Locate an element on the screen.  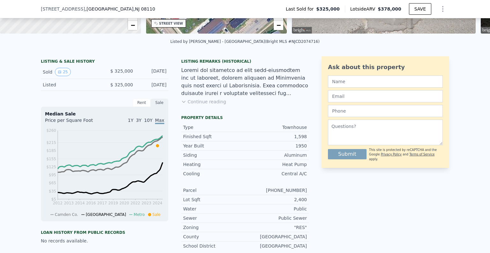
button: SAVE is located at coordinates (420, 9).